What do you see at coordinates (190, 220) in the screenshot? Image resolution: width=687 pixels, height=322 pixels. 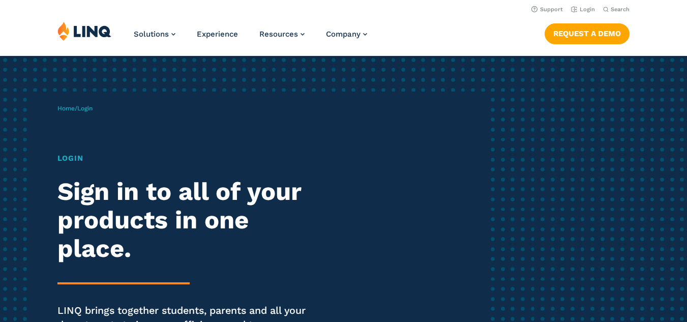 I see `h2: Sign in to all of your products in one place.` at bounding box center [190, 220].